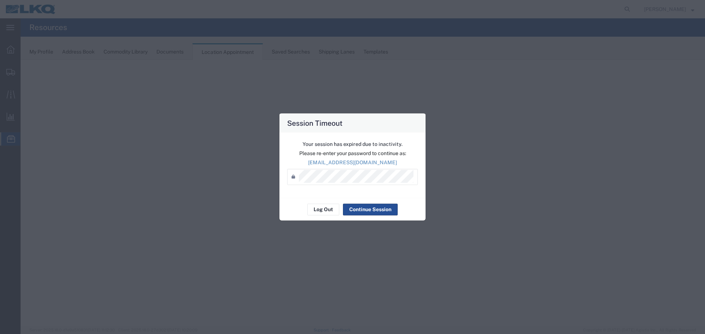  What do you see at coordinates (314, 123) in the screenshot?
I see `h4: Session Timeout` at bounding box center [314, 123].